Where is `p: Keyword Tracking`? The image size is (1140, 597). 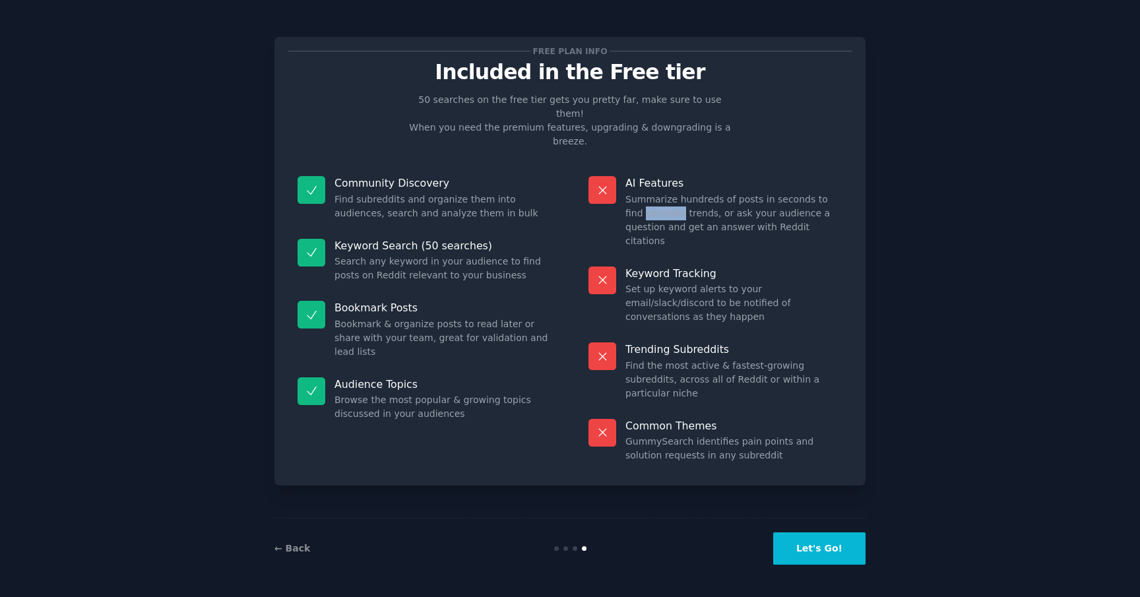
p: Keyword Tracking is located at coordinates (734, 273).